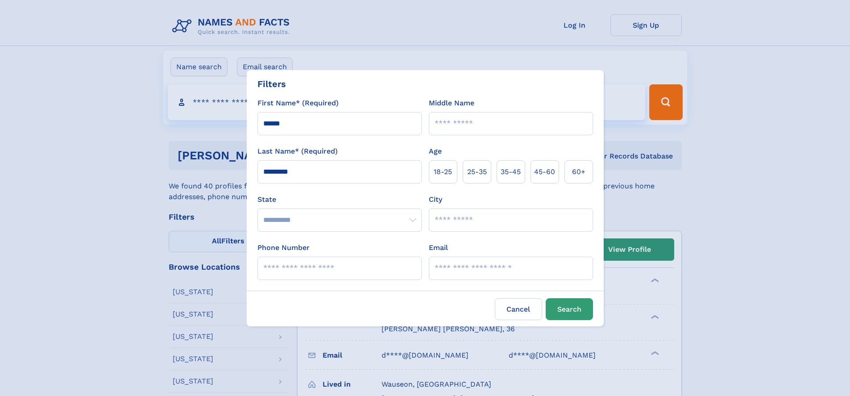 This screenshot has height=396, width=850. Describe the element at coordinates (297, 151) in the screenshot. I see `label: Last Name* (Required)` at that location.